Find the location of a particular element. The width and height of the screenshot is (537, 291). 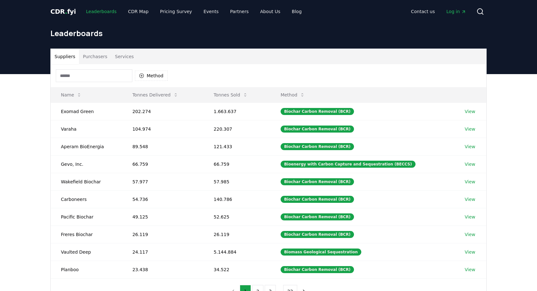

td: Wakefield Biochar is located at coordinates (86, 181).